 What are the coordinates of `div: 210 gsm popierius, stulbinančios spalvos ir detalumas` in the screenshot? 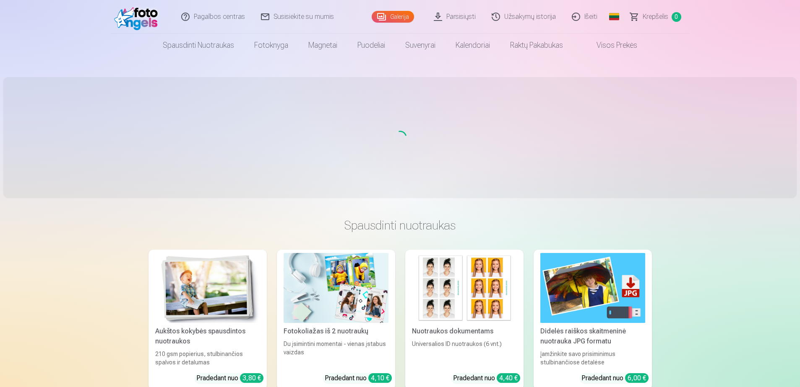 It's located at (208, 359).